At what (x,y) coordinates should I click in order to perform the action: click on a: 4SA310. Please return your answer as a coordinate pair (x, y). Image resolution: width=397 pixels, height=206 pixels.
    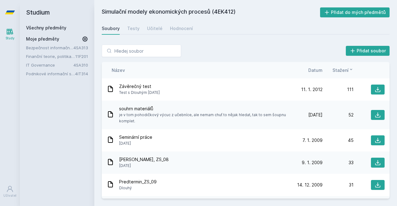
    Looking at the image, I should click on (81, 65).